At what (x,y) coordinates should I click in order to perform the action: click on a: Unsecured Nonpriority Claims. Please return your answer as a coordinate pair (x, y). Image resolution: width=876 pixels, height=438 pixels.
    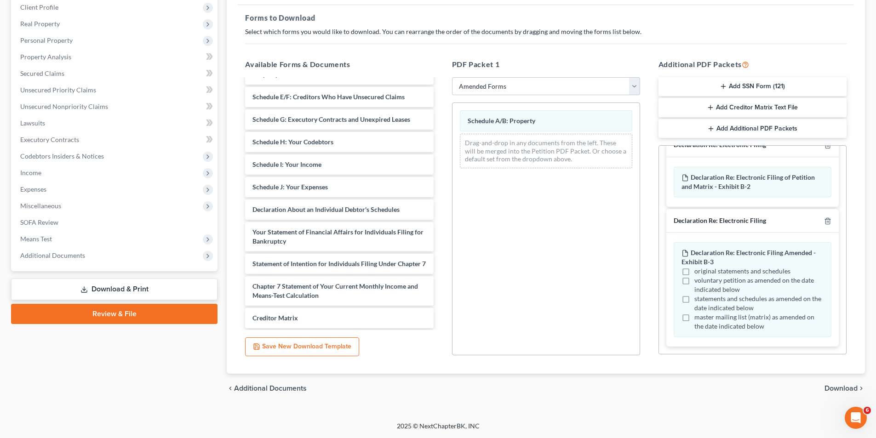
    Looking at the image, I should click on (115, 107).